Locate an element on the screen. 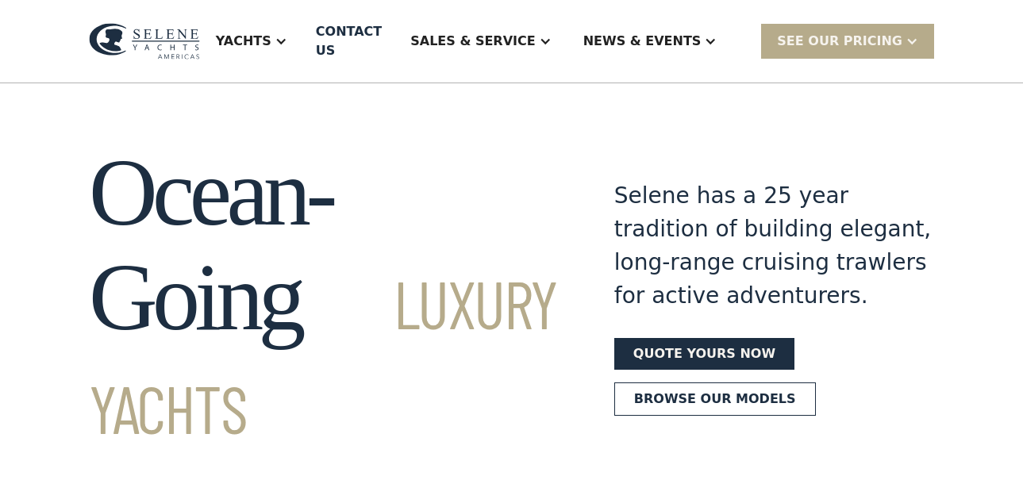 The height and width of the screenshot is (503, 1023). a: Browse our models is located at coordinates (715, 399).